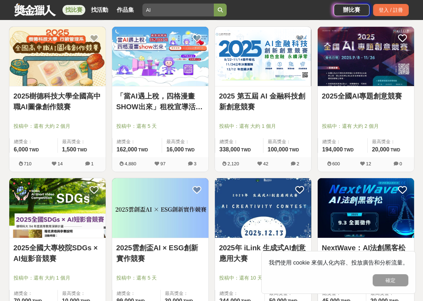 This screenshot has height=301, width=423. What do you see at coordinates (160, 253) in the screenshot?
I see `a: 2025雲創盃AI × ESG創新實作競賽` at bounding box center [160, 253].